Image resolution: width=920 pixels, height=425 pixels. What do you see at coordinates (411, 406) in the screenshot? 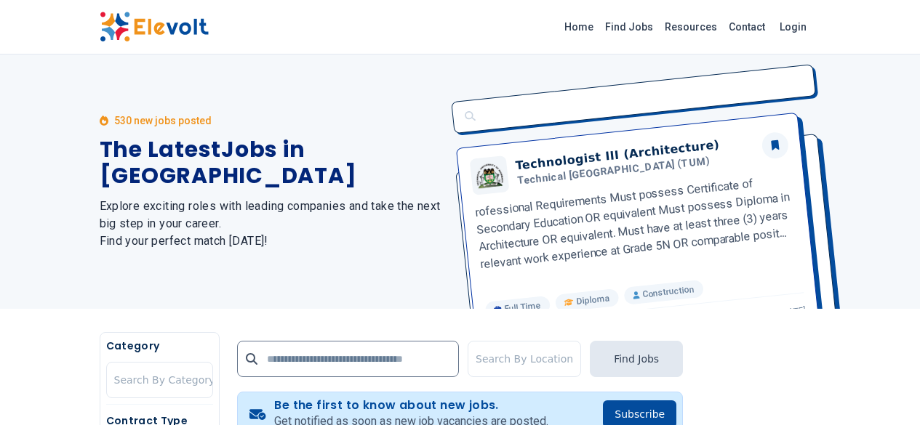
I see `h4: Be the first to know about new jobs.` at bounding box center [411, 406].